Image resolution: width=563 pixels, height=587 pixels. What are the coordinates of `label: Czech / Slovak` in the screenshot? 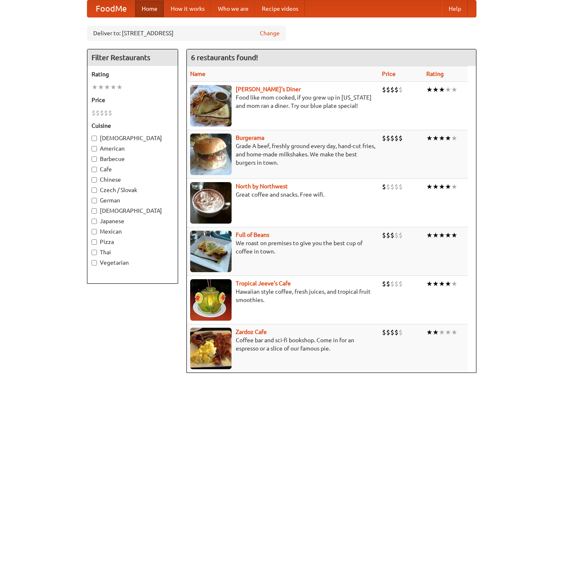 It's located at (133, 190).